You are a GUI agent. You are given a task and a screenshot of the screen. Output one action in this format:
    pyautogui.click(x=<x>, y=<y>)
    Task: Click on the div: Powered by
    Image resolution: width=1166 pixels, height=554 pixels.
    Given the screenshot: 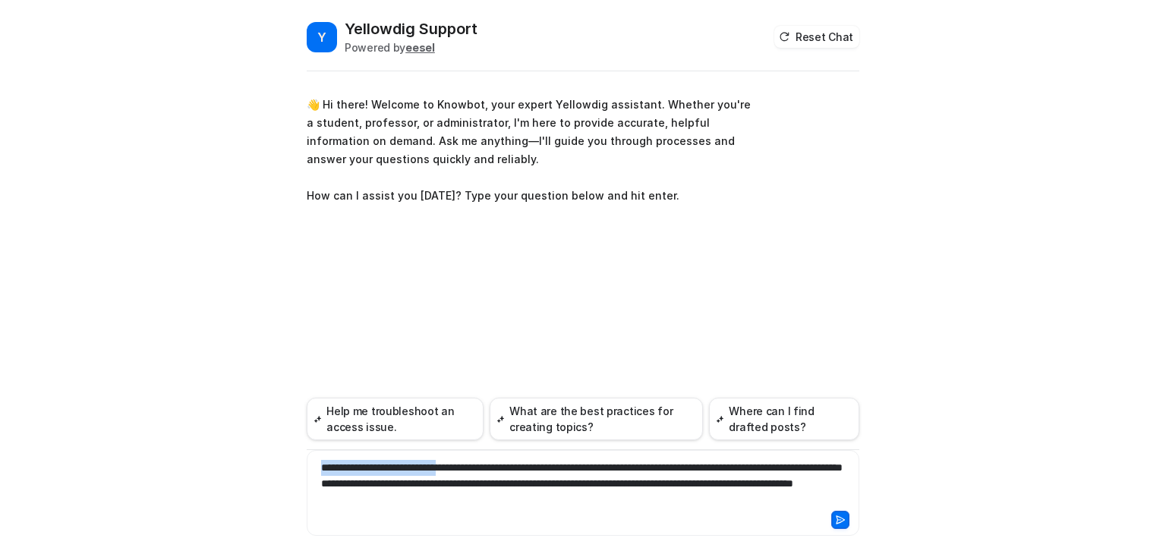 What is the action you would take?
    pyautogui.click(x=411, y=47)
    